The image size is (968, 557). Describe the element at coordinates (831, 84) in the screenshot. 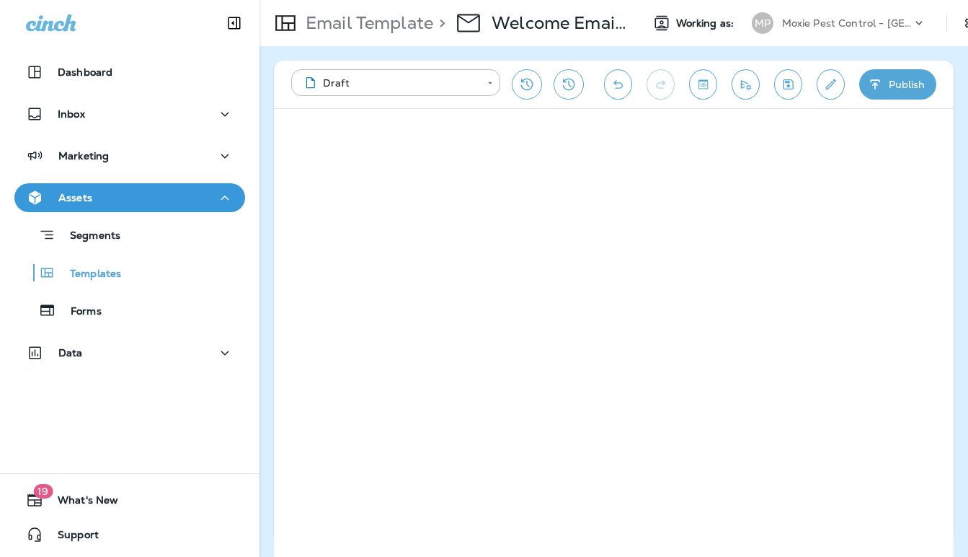

I see `button: Edit details` at that location.